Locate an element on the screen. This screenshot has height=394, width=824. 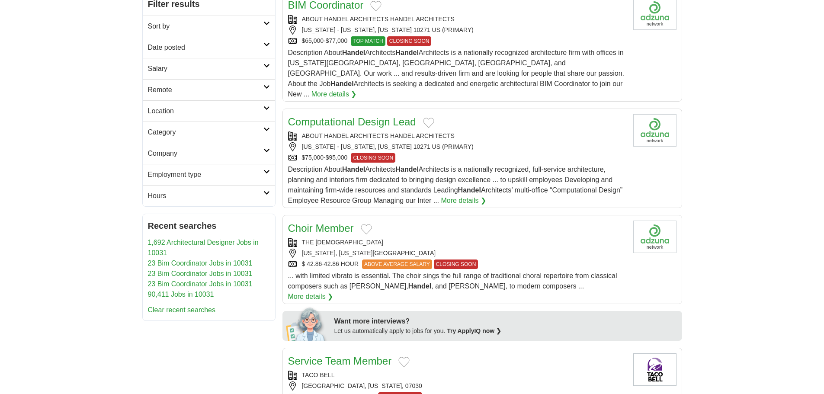
div: $65,000-$77,000 is located at coordinates (457, 41).